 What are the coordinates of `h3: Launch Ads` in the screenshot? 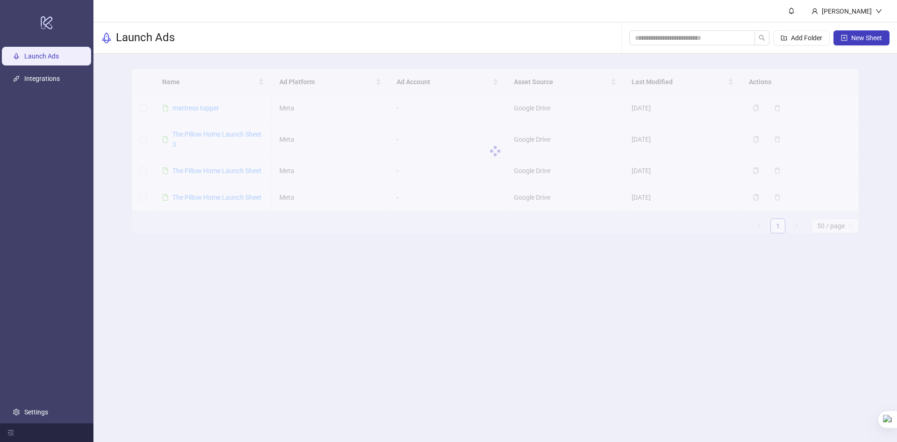 It's located at (145, 38).